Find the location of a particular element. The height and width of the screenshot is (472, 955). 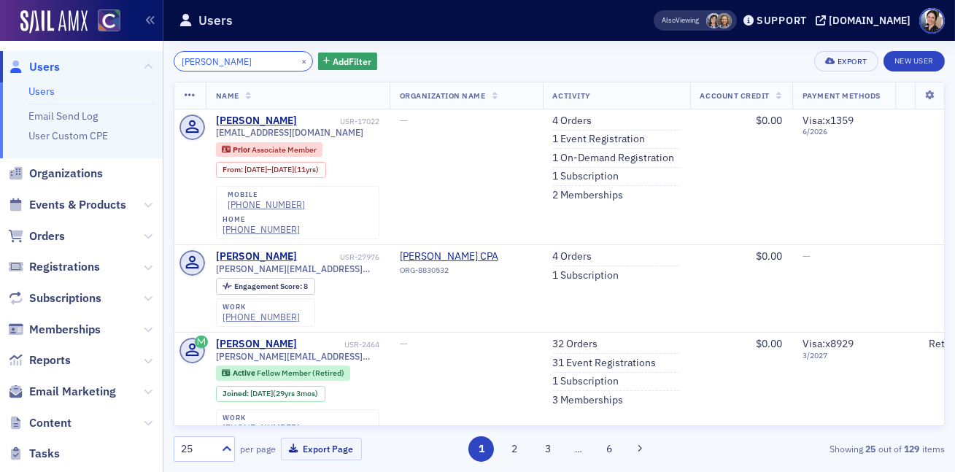

span: Events & Products is located at coordinates (77, 205).